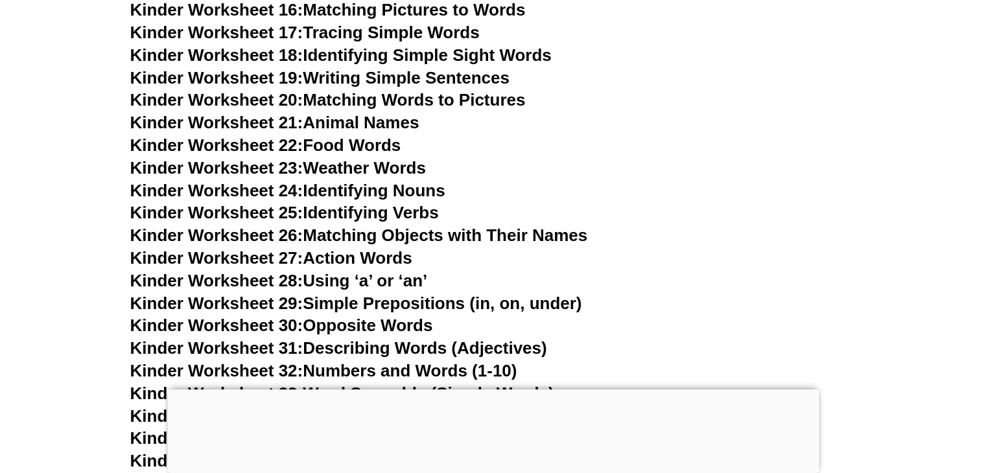 Image resolution: width=986 pixels, height=473 pixels. Describe the element at coordinates (216, 303) in the screenshot. I see `span: Kinder Worksheet 29:` at that location.